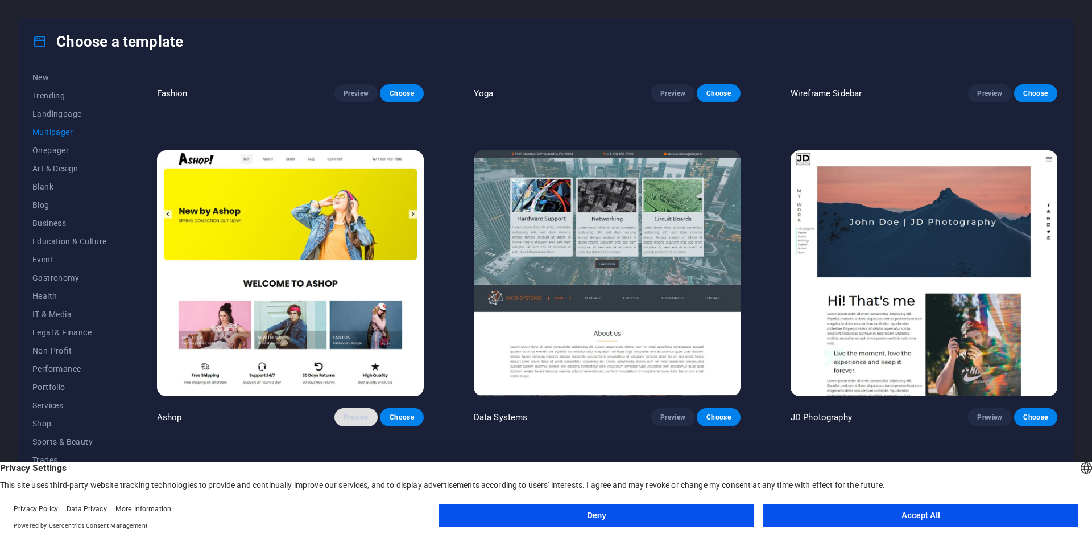  I want to click on button: Education & Culture, so click(69, 241).